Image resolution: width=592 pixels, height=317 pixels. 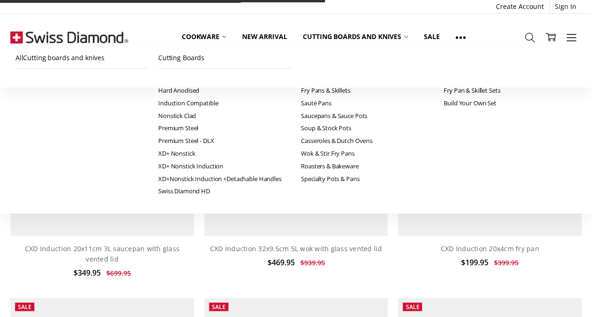 I want to click on span: $399.95, so click(x=506, y=263).